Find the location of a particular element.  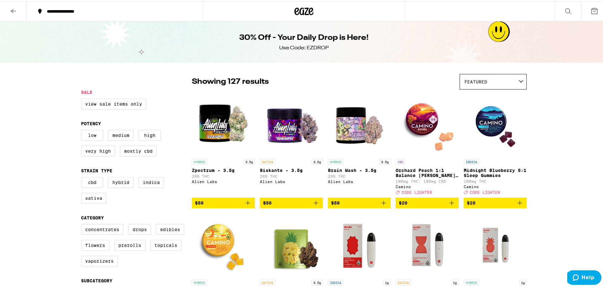

img: Camino - Mango Serenity 1:1 THC:CBD Gummies is located at coordinates (223, 244).